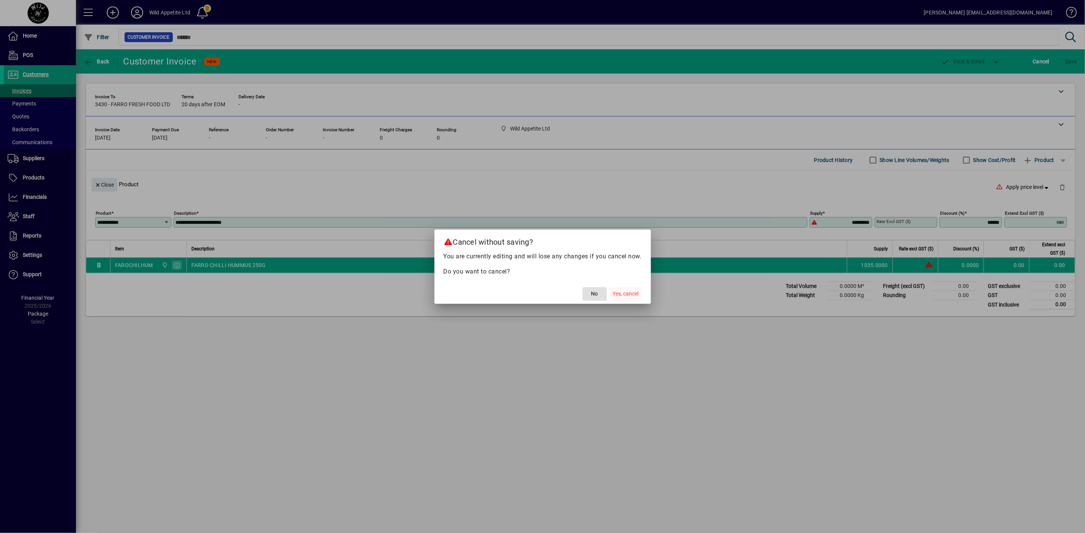  Describe the element at coordinates (595, 294) in the screenshot. I see `button: No` at that location.